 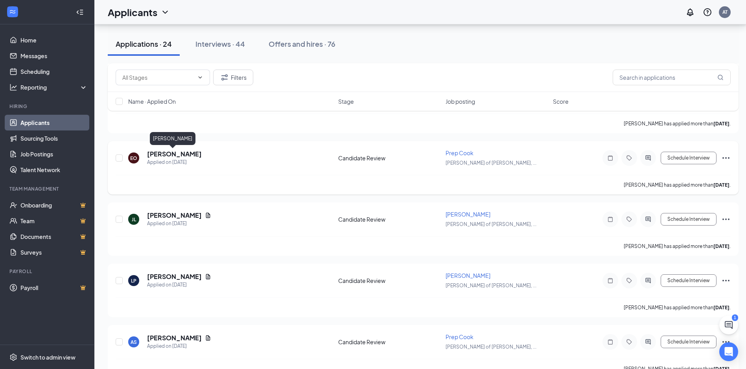 What do you see at coordinates (134, 342) in the screenshot?
I see `div: AS` at bounding box center [134, 342].